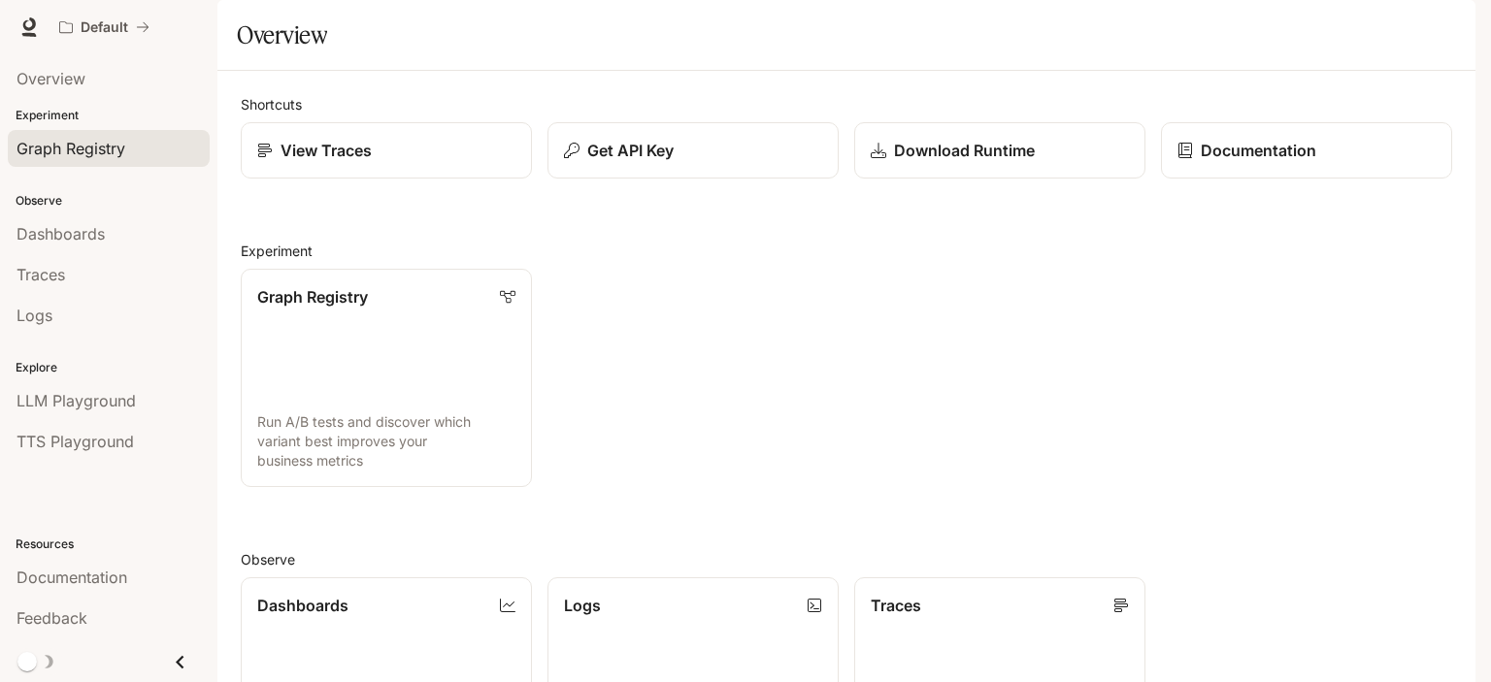 Image resolution: width=1491 pixels, height=682 pixels. What do you see at coordinates (846, 559) in the screenshot?
I see `h2: Observe` at bounding box center [846, 559].